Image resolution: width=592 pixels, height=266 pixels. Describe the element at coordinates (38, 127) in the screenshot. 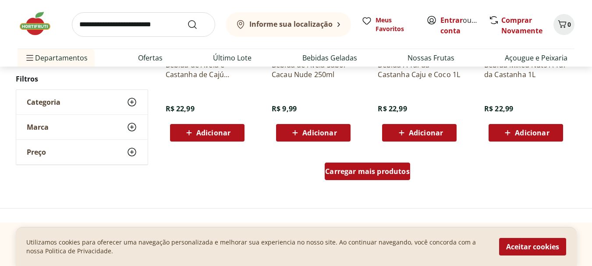

I see `span: Marca` at that location.